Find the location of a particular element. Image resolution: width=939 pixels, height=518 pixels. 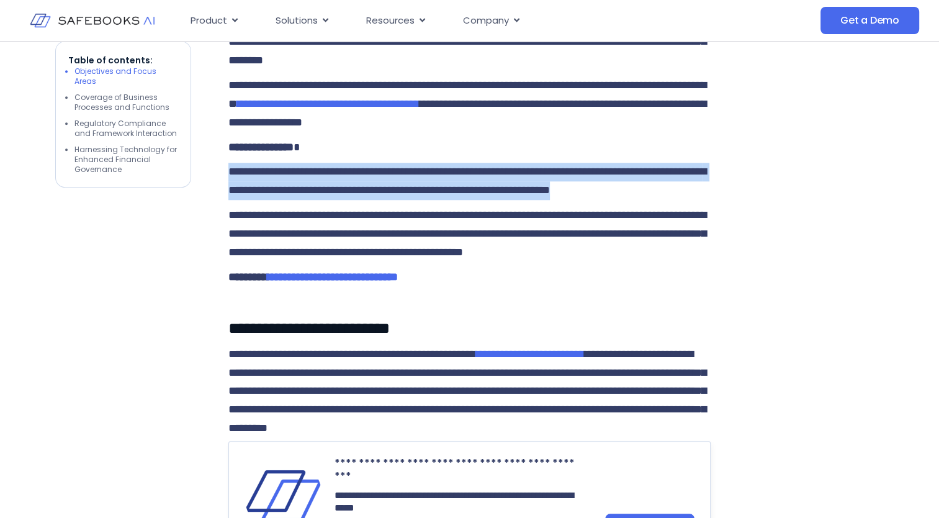

div: Menu Toggle is located at coordinates (447, 20).